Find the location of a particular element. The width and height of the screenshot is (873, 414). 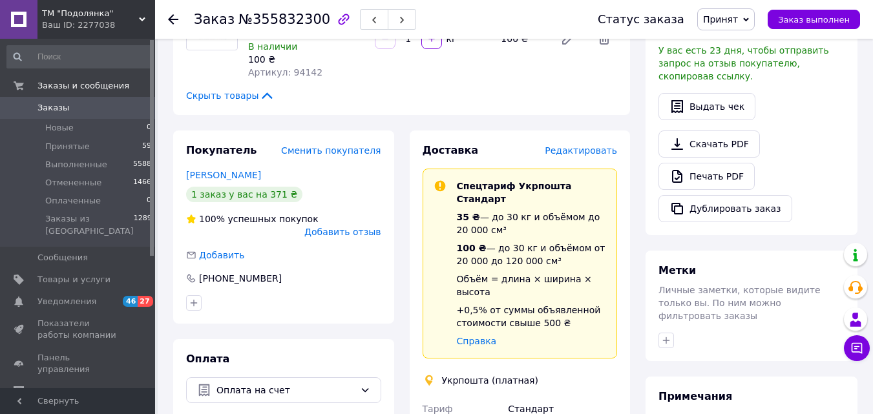

div: Ваш ID: 2277038 is located at coordinates (98, 25).